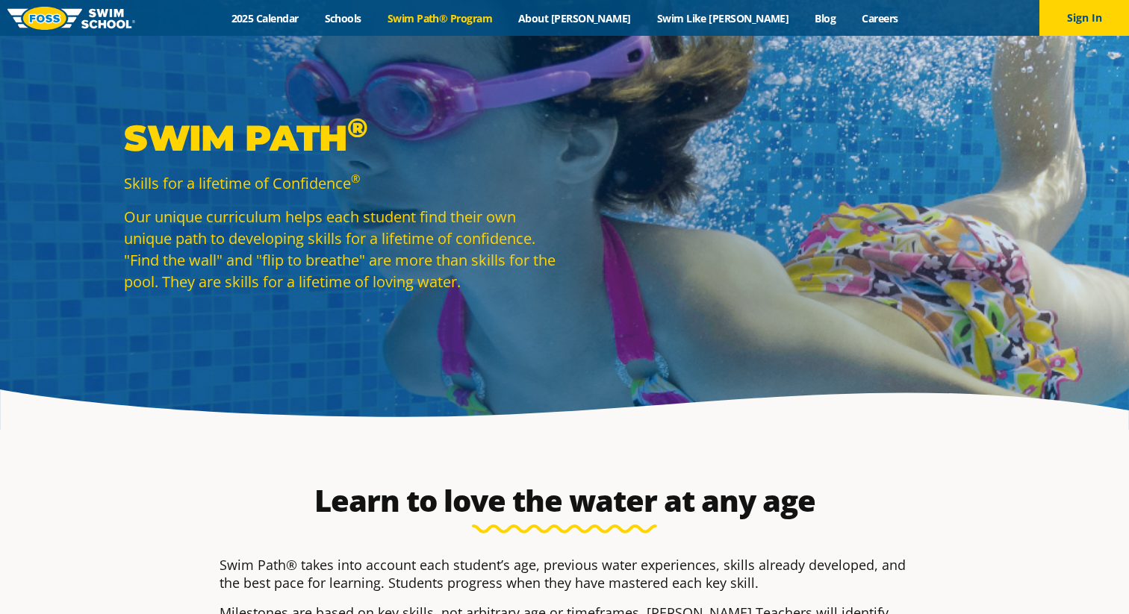 This screenshot has height=614, width=1129. I want to click on a: Schools, so click(343, 18).